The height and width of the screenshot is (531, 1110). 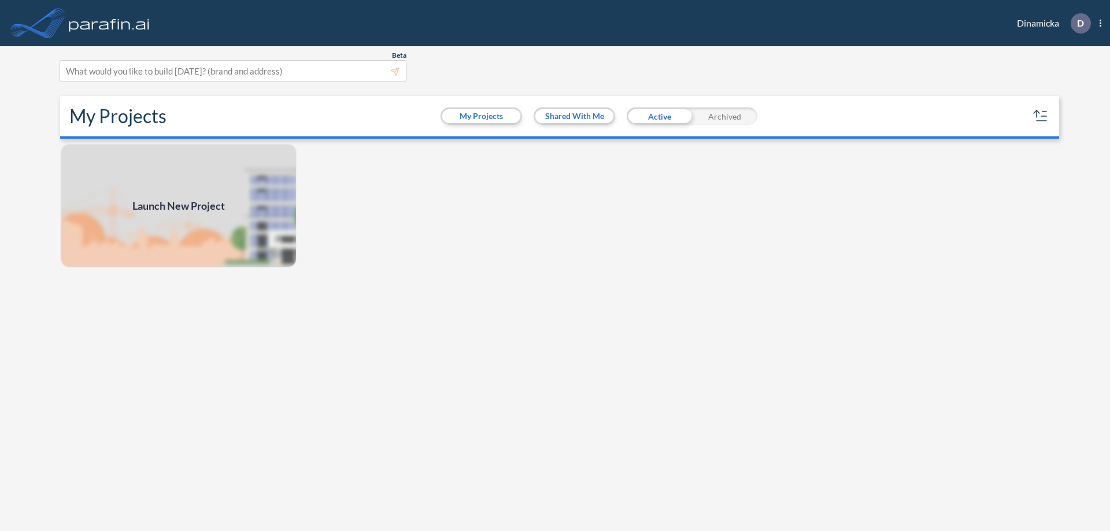 What do you see at coordinates (1081, 23) in the screenshot?
I see `p: D` at bounding box center [1081, 23].